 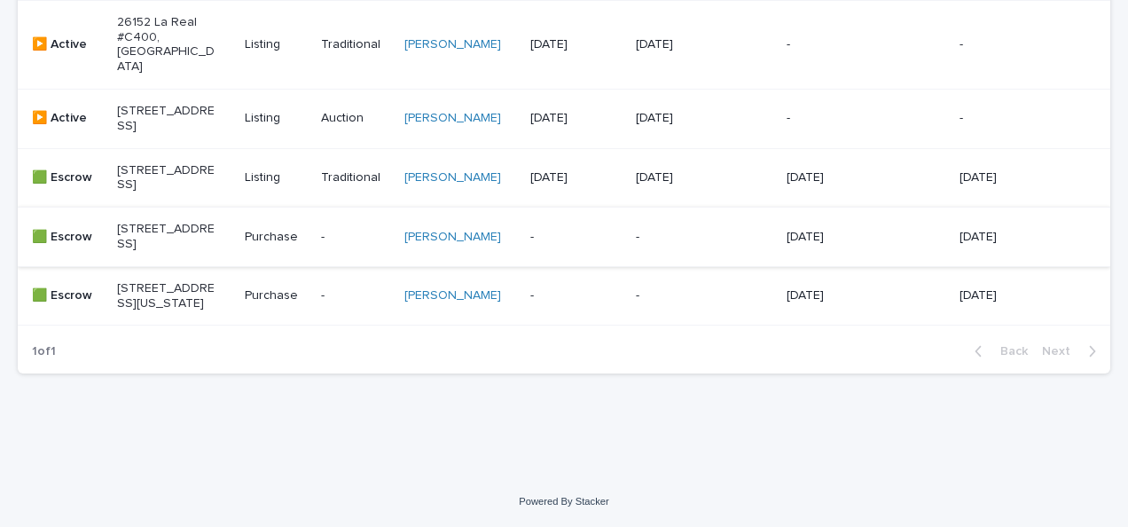 I want to click on span: Back, so click(x=1008, y=351).